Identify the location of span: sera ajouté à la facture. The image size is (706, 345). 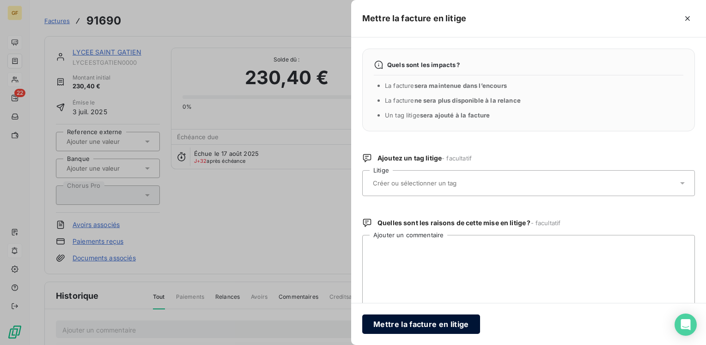
(455, 115).